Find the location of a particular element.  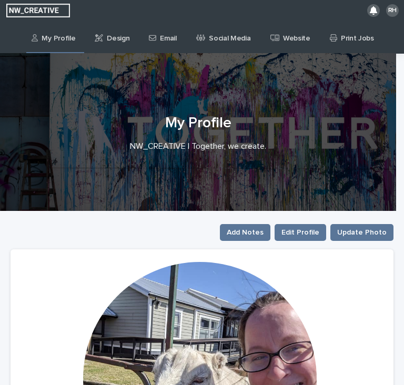

a: Social Media is located at coordinates (225, 37).